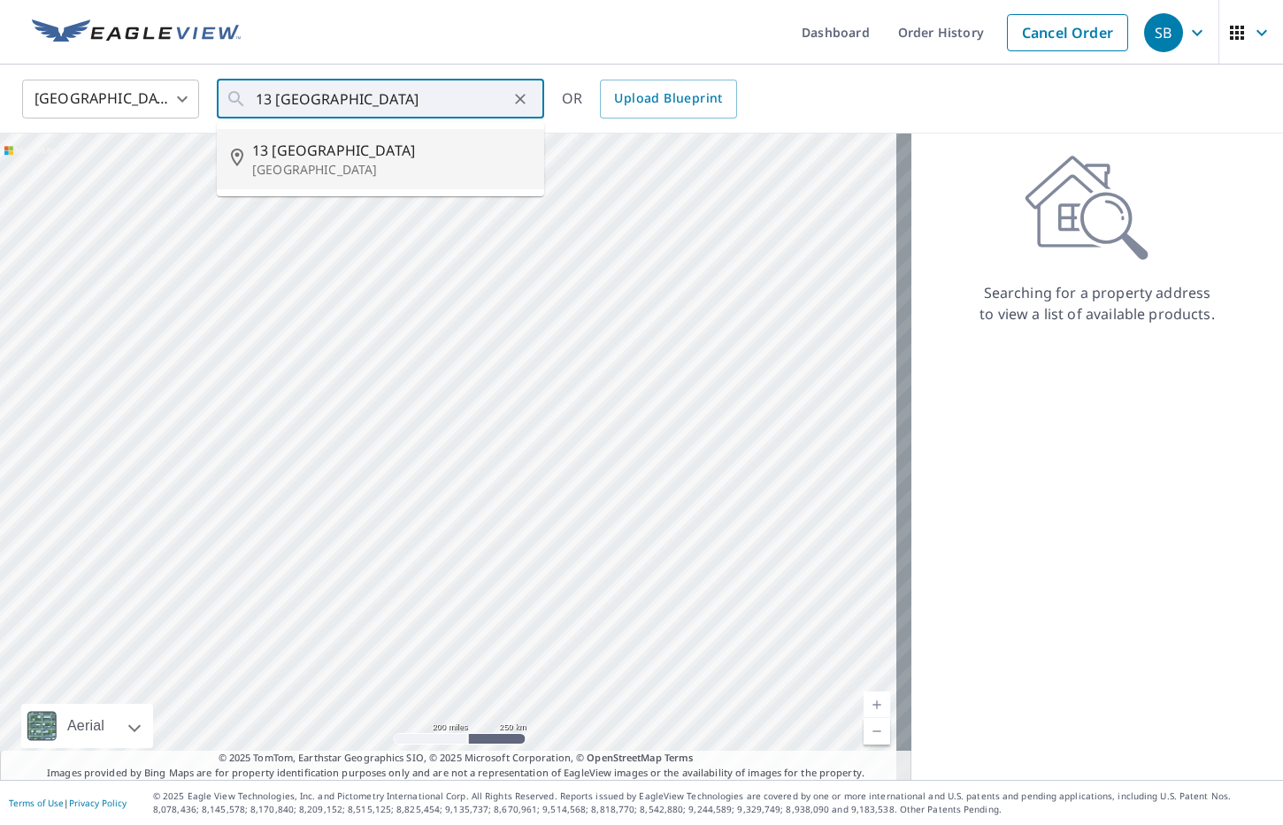 This screenshot has width=1283, height=825. Describe the element at coordinates (97, 803) in the screenshot. I see `a: Privacy Policy` at that location.